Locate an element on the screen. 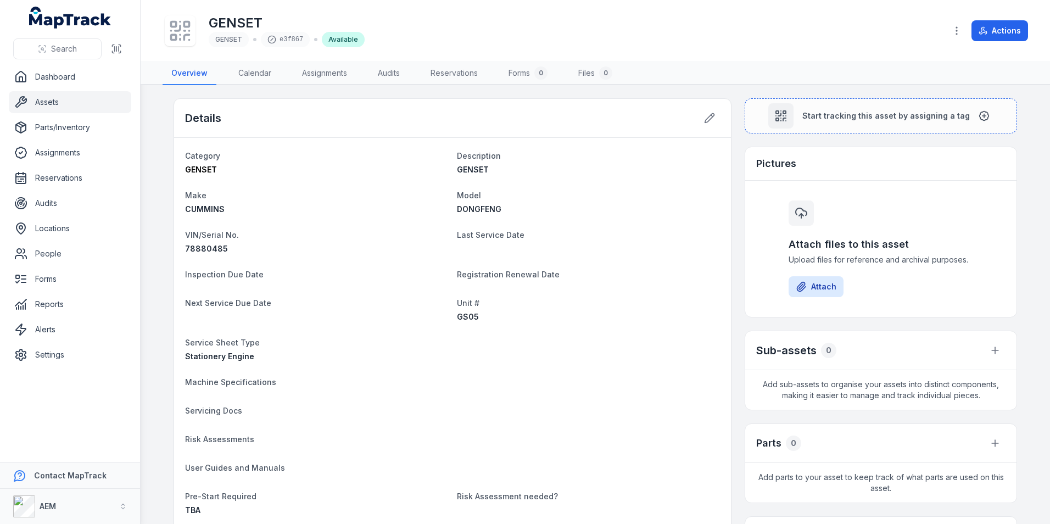  h1: GENSET is located at coordinates (287, 23).